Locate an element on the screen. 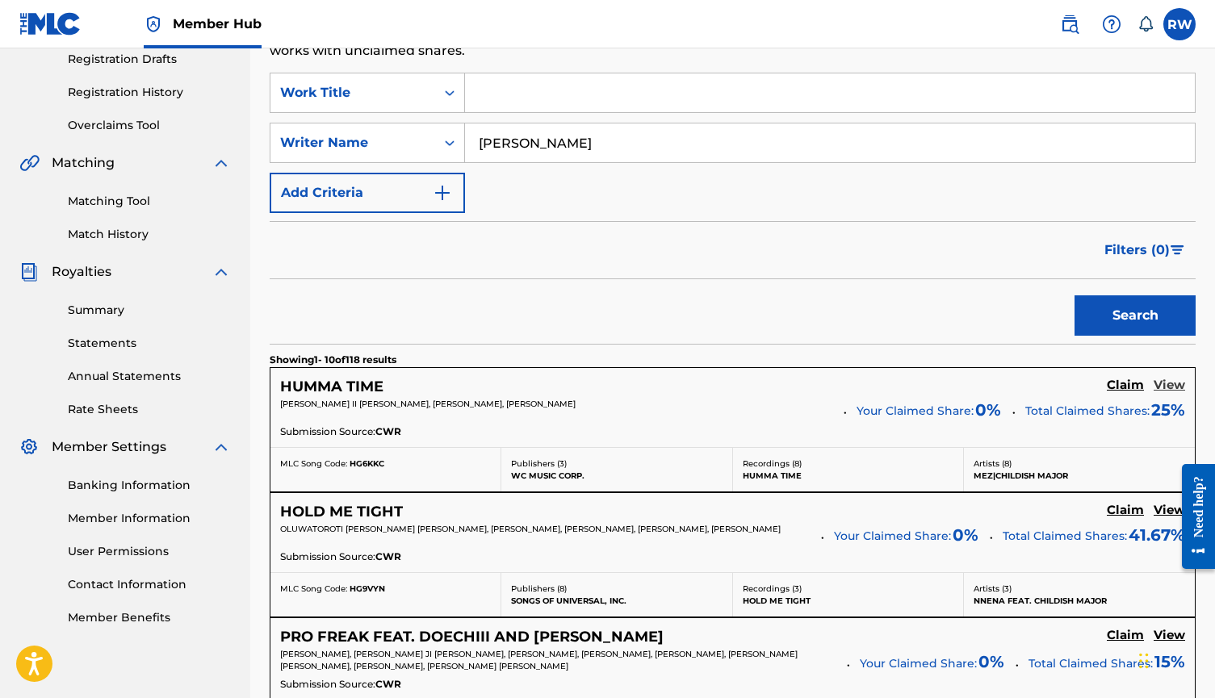 Image resolution: width=1215 pixels, height=698 pixels. div: Need help? is located at coordinates (28, 59).